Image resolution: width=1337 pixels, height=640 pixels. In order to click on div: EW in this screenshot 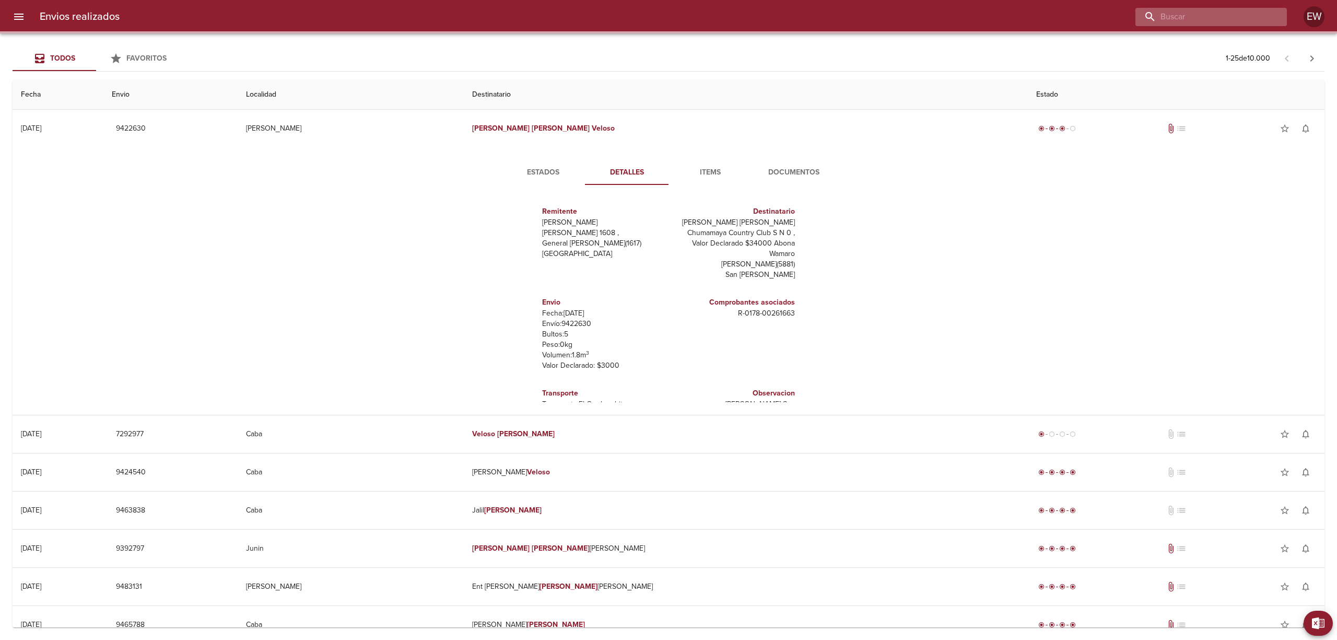, I will do `click(1314, 17)`.